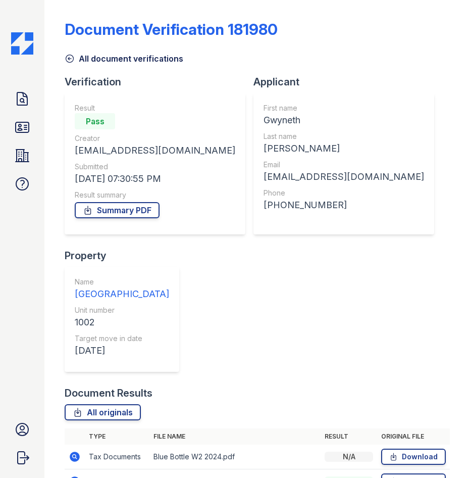  Describe the element at coordinates (344, 120) in the screenshot. I see `div: Gwyneth` at that location.